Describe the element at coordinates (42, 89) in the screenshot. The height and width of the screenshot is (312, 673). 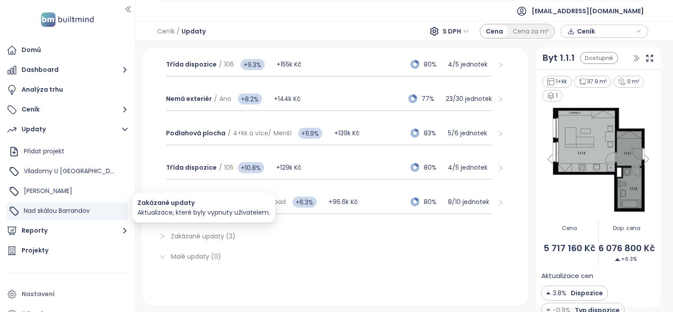
I see `div: Analýza trhu` at that location.